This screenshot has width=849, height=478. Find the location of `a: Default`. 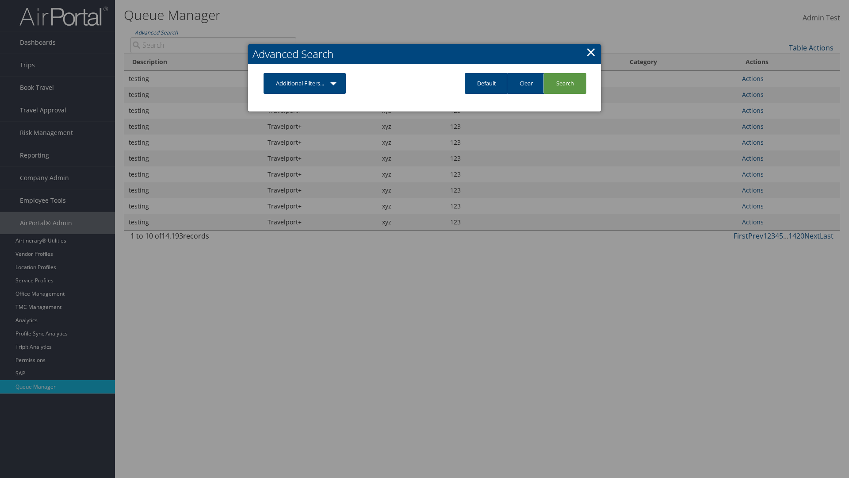

a: Default is located at coordinates (486, 83).